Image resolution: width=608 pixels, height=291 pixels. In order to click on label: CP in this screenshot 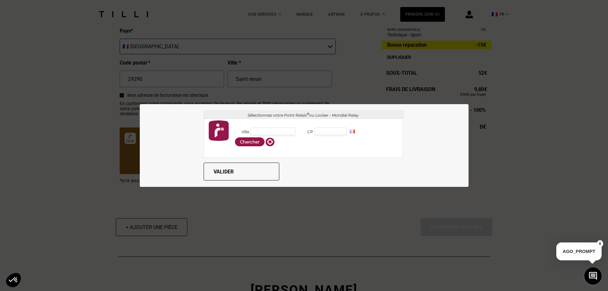, I will do `click(306, 131)`.